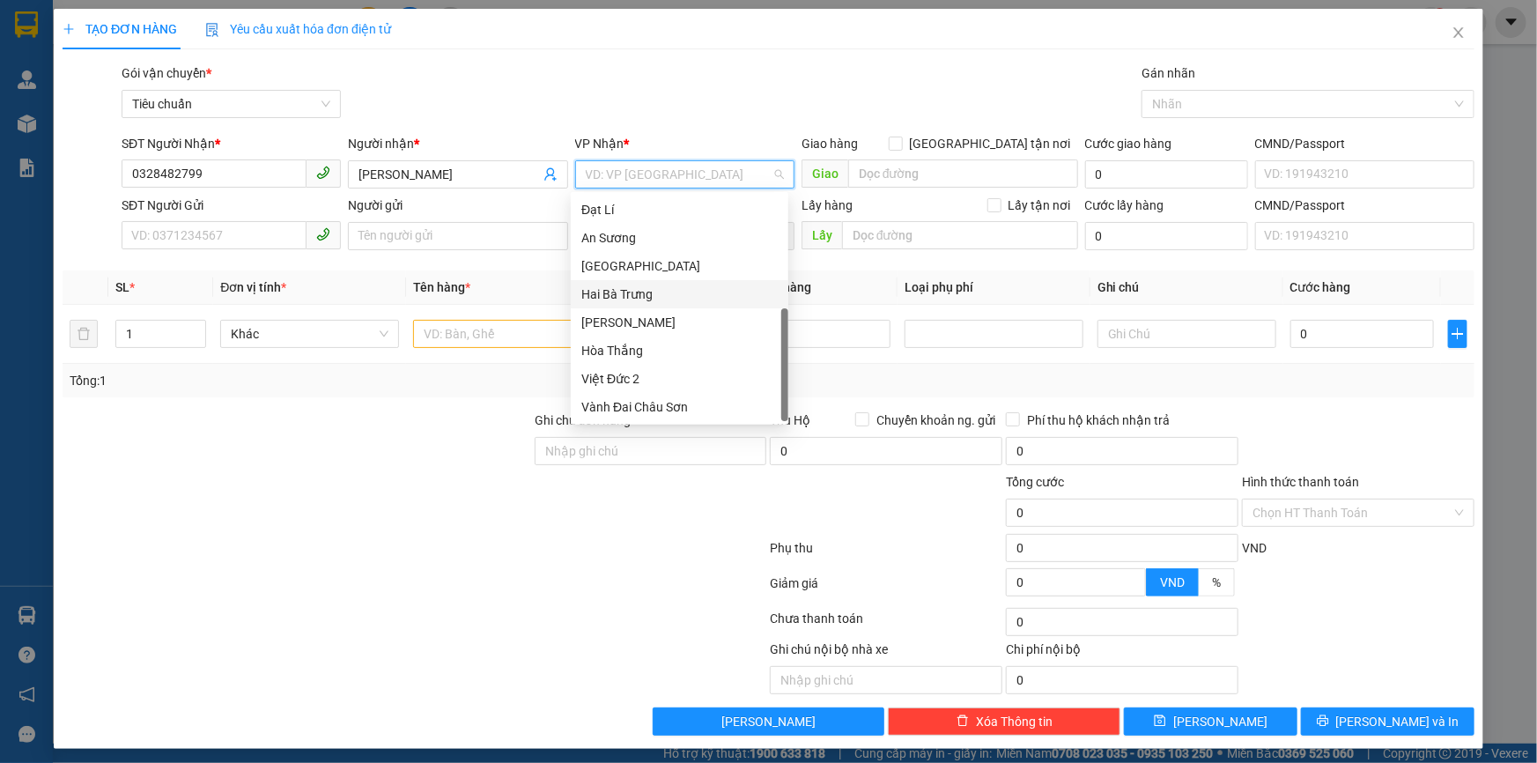  What do you see at coordinates (935, 420) in the screenshot?
I see `span: Chuyển khoản ng. gửi` at bounding box center [935, 420].